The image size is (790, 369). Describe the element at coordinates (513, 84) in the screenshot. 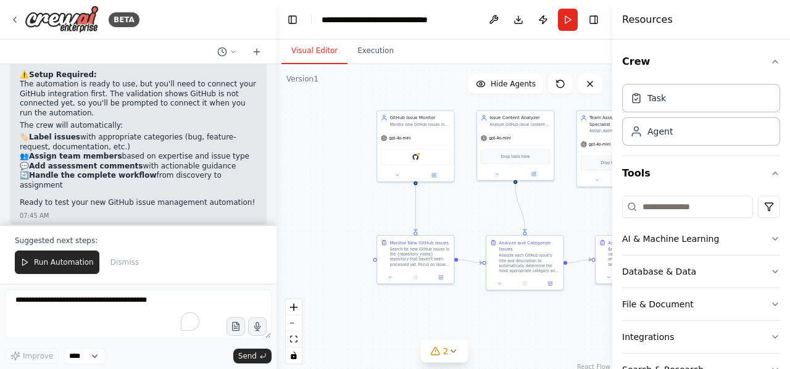

I see `span: Hide Agents` at that location.